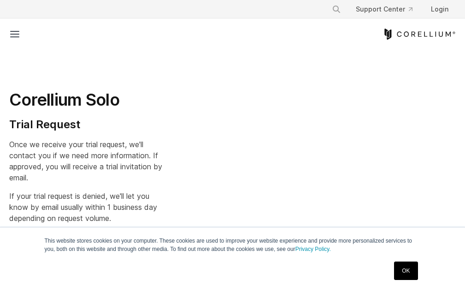  What do you see at coordinates (419, 34) in the screenshot?
I see `a: Corellium Home` at bounding box center [419, 34].